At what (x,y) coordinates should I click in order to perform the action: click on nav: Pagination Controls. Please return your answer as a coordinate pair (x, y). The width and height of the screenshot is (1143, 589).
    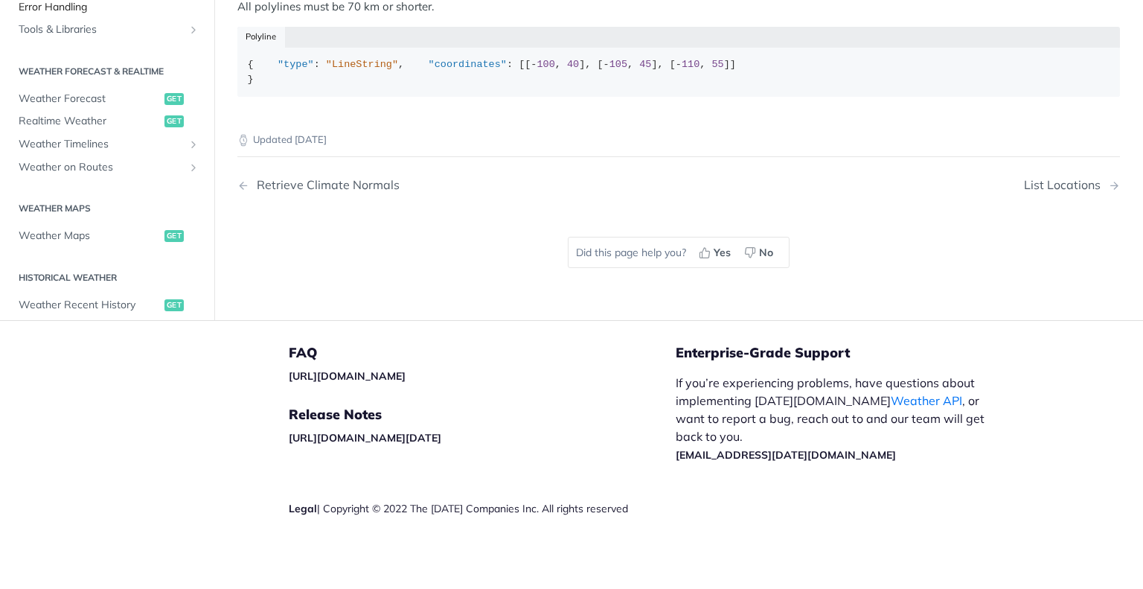
    Looking at the image, I should click on (679, 185).